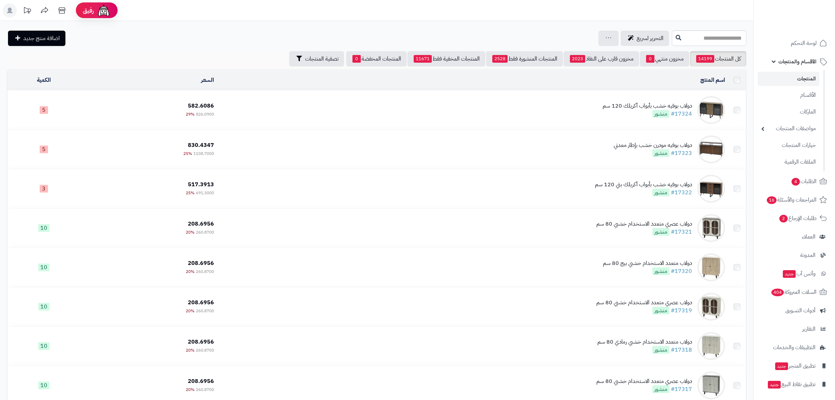  Describe the element at coordinates (524, 59) in the screenshot. I see `a: المنتجات المنشورة فقط2528` at that location.